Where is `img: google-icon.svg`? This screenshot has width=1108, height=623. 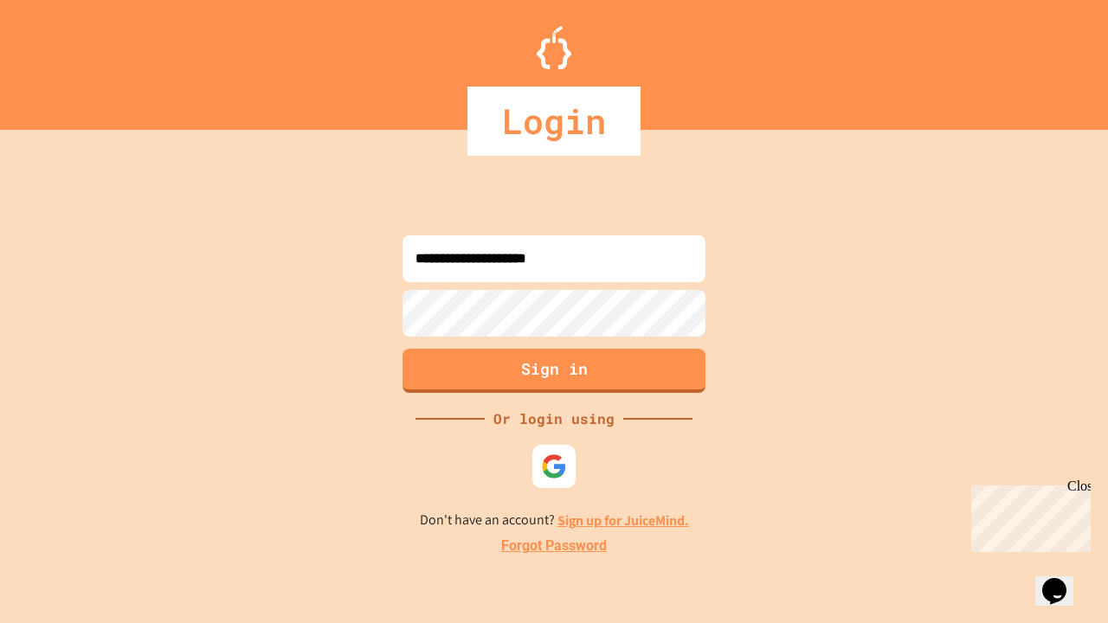
img: google-icon.svg is located at coordinates (554, 467).